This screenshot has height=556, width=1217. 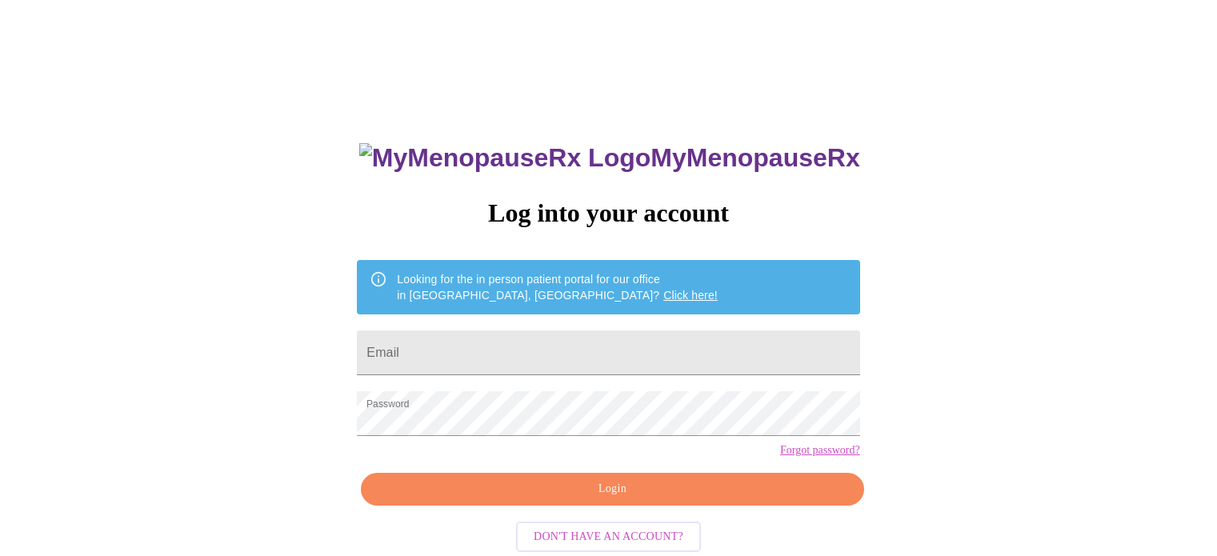 What do you see at coordinates (608, 537) in the screenshot?
I see `button: Don't have an account?` at bounding box center [608, 537].